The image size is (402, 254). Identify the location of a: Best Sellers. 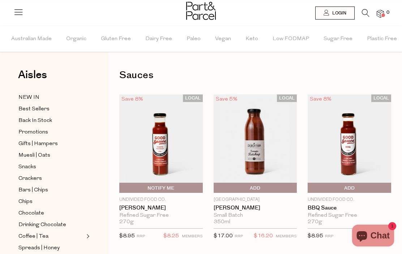
(51, 109).